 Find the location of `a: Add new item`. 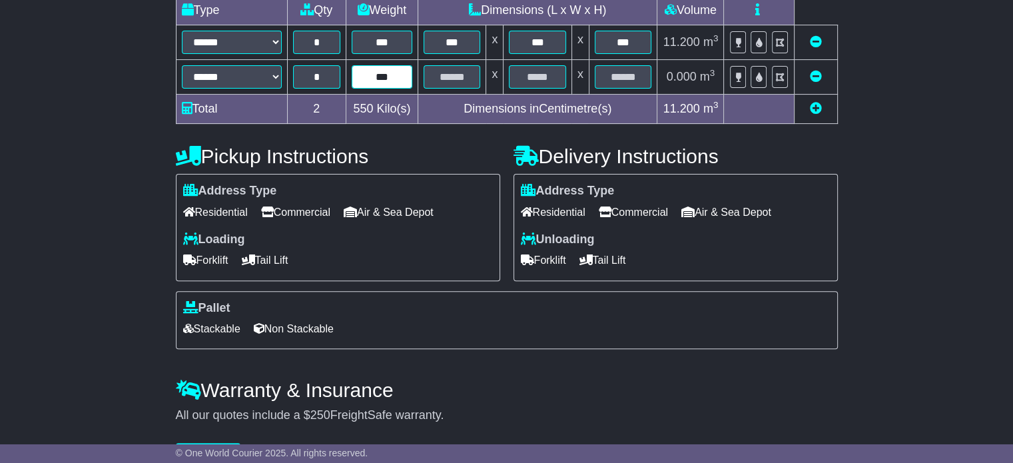

a: Add new item is located at coordinates (816, 109).